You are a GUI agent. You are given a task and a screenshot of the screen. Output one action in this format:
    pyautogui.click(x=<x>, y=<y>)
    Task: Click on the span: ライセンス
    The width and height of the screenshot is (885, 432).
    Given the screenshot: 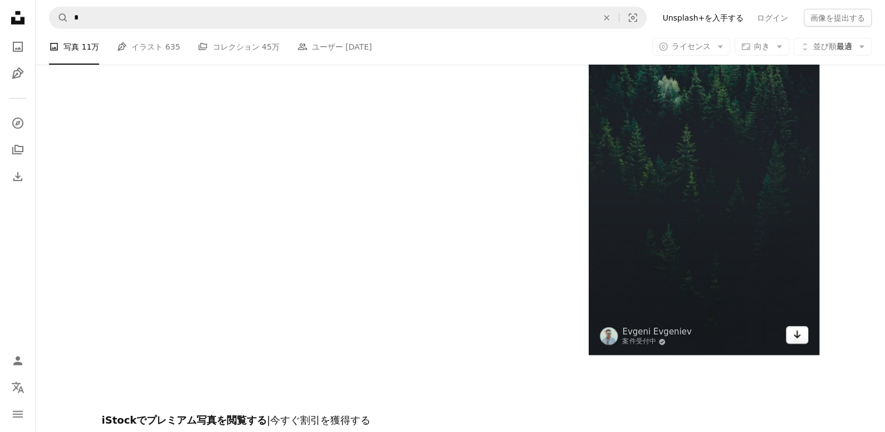 What is the action you would take?
    pyautogui.click(x=691, y=46)
    